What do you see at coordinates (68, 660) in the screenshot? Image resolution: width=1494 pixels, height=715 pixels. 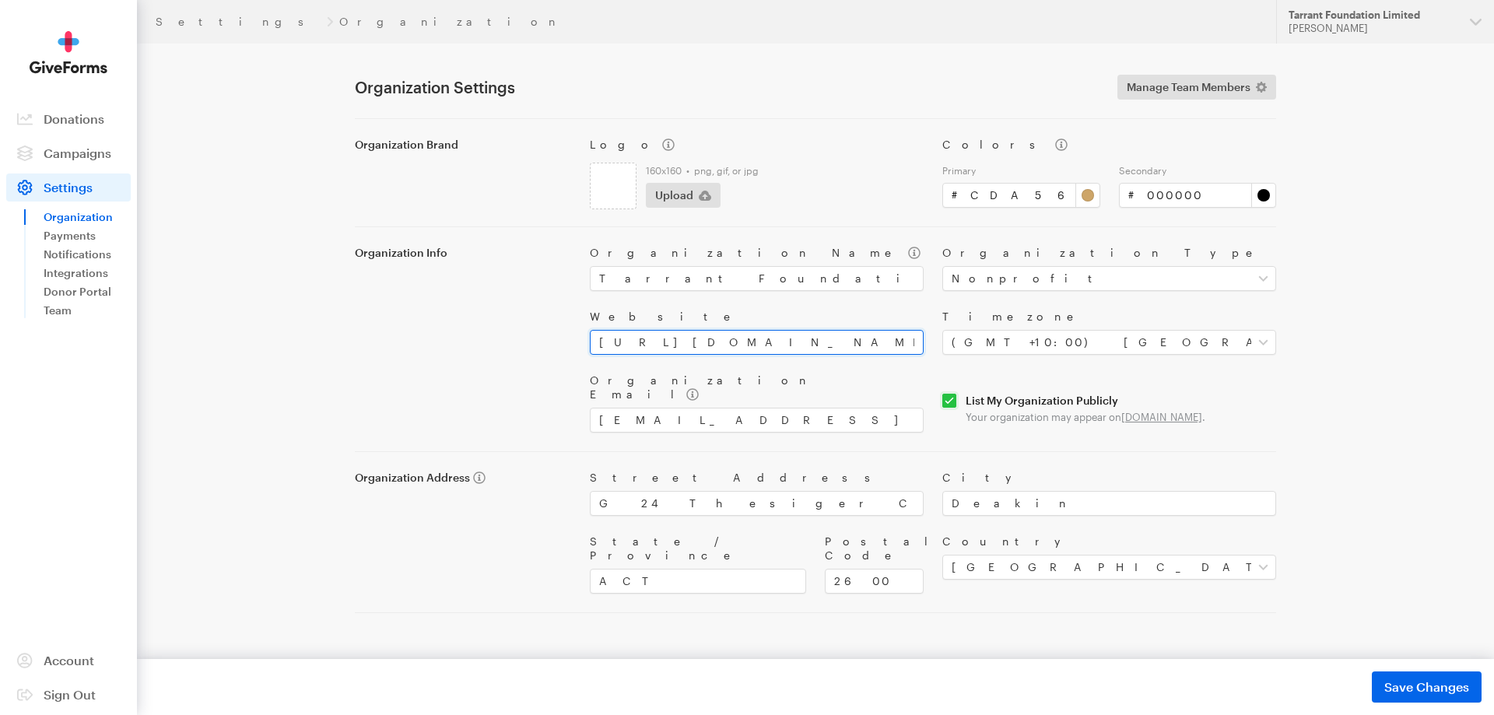 I see `span: Account` at bounding box center [68, 660].